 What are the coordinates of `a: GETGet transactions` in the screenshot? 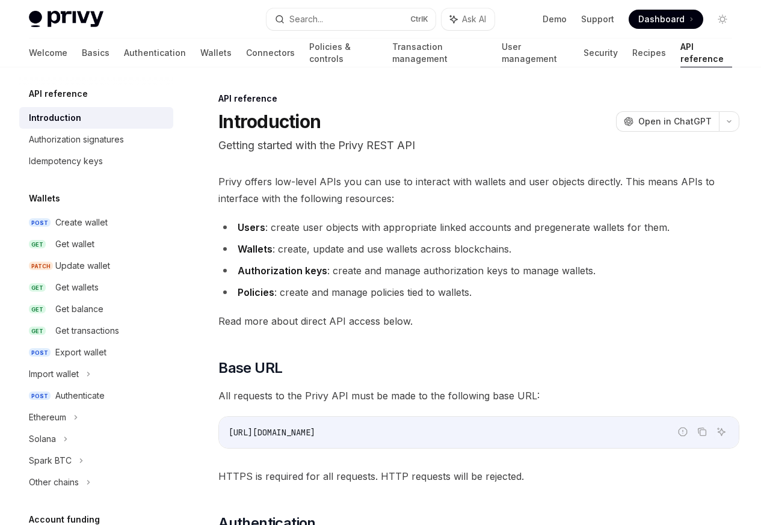 It's located at (96, 331).